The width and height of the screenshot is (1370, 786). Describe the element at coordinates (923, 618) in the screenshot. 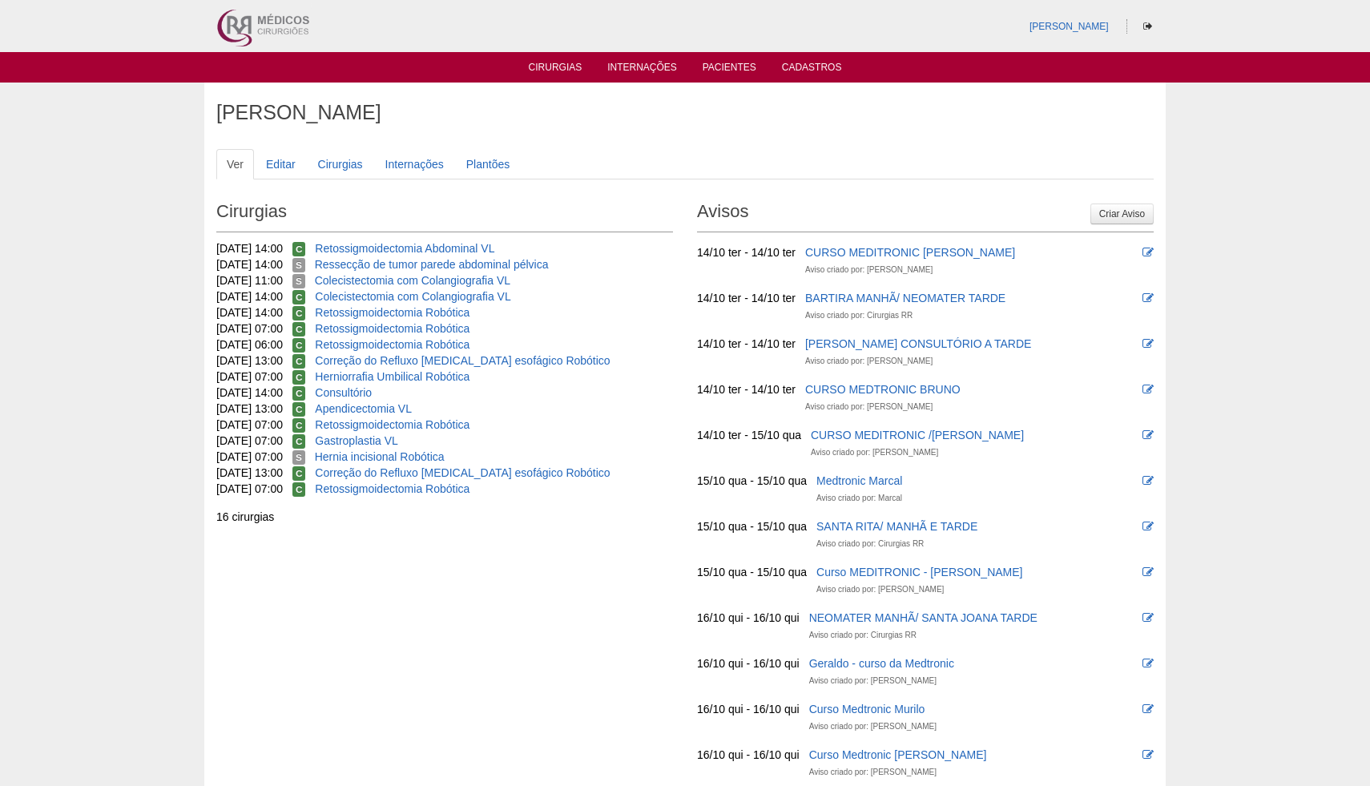

I see `a: NEOMATER MANHÃ/ SANTA JOANA TARDE` at that location.